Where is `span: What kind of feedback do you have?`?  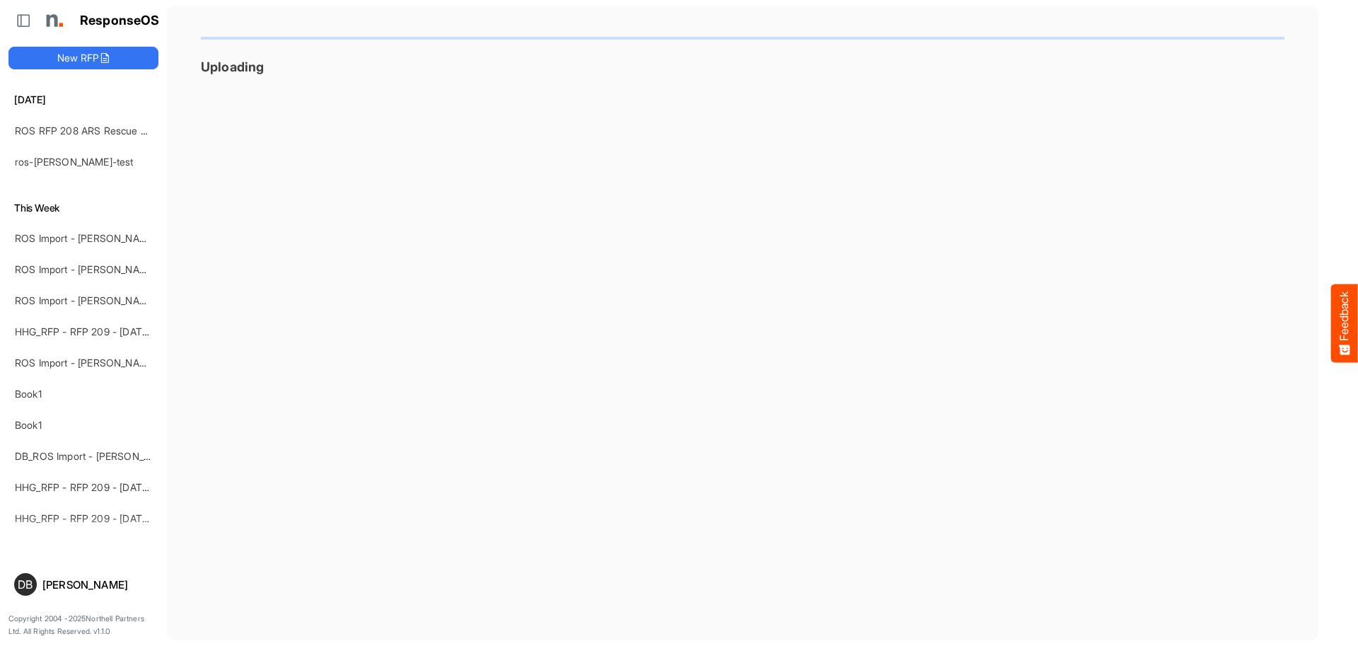
span: What kind of feedback do you have? is located at coordinates (127, 177).